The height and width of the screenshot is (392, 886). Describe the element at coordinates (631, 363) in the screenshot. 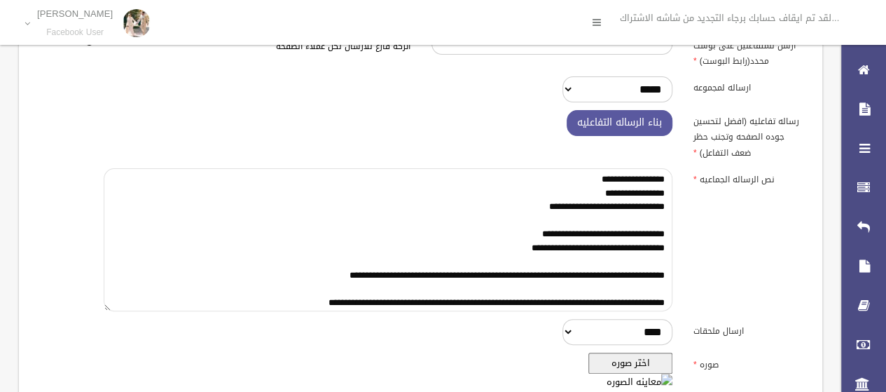

I see `button: اختر صوره` at that location.